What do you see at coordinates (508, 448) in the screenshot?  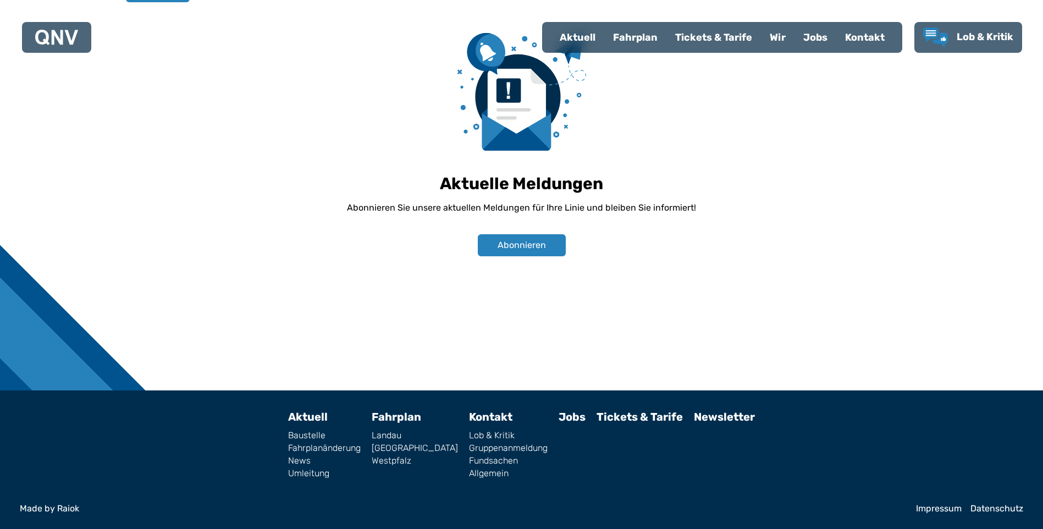 I see `a: Gruppenanmeldung` at bounding box center [508, 448].